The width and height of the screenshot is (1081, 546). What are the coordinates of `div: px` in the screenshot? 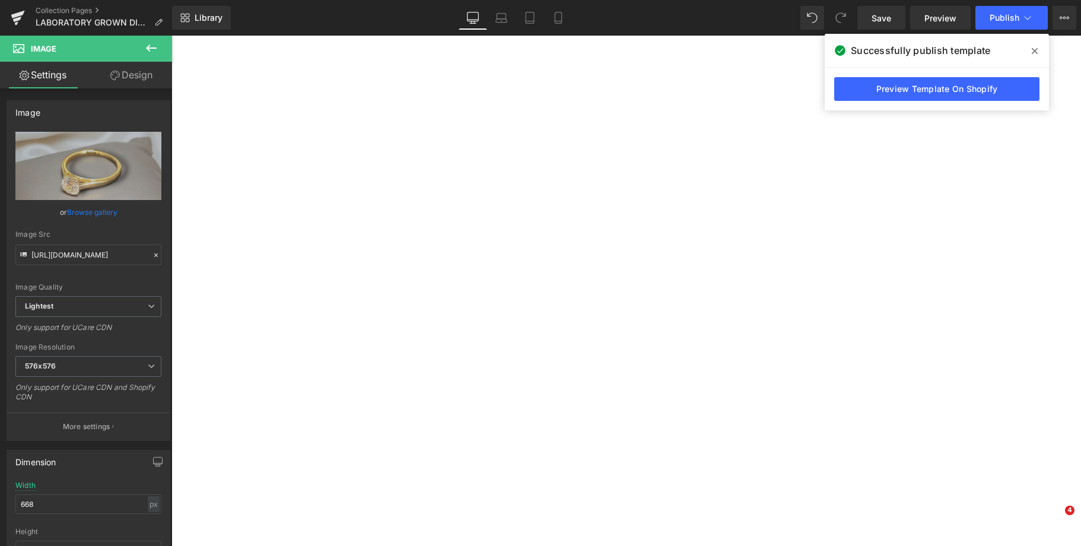 It's located at (154, 504).